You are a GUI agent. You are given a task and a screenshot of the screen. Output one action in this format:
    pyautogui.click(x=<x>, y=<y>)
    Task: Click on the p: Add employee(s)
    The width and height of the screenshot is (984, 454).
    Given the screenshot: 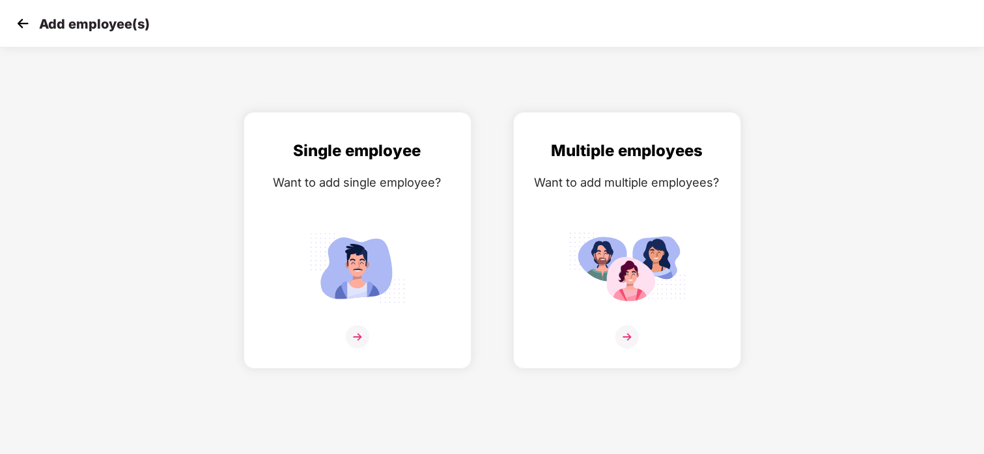 What is the action you would take?
    pyautogui.click(x=94, y=24)
    